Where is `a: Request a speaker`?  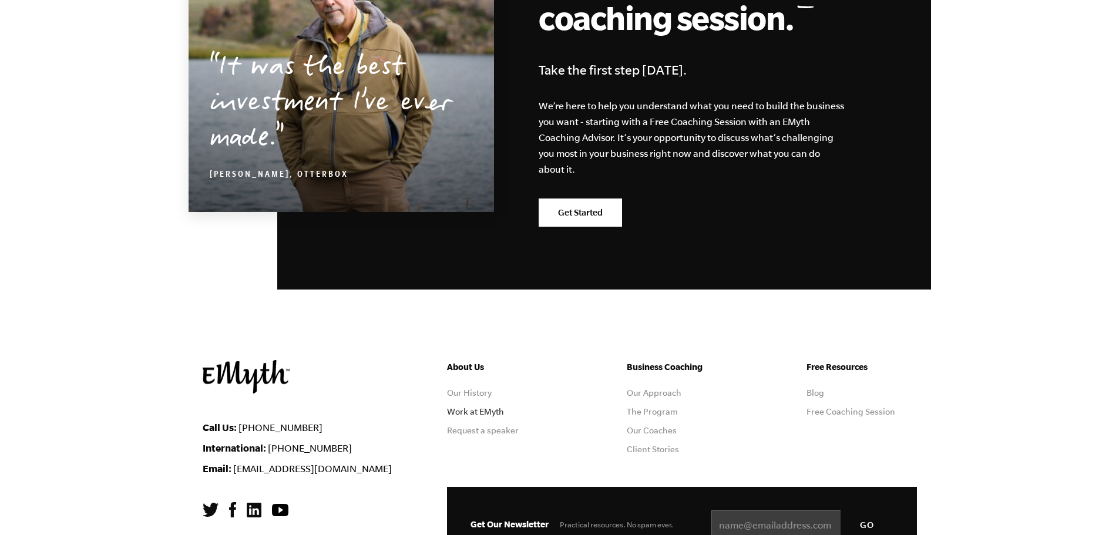
a: Request a speaker is located at coordinates (483, 431).